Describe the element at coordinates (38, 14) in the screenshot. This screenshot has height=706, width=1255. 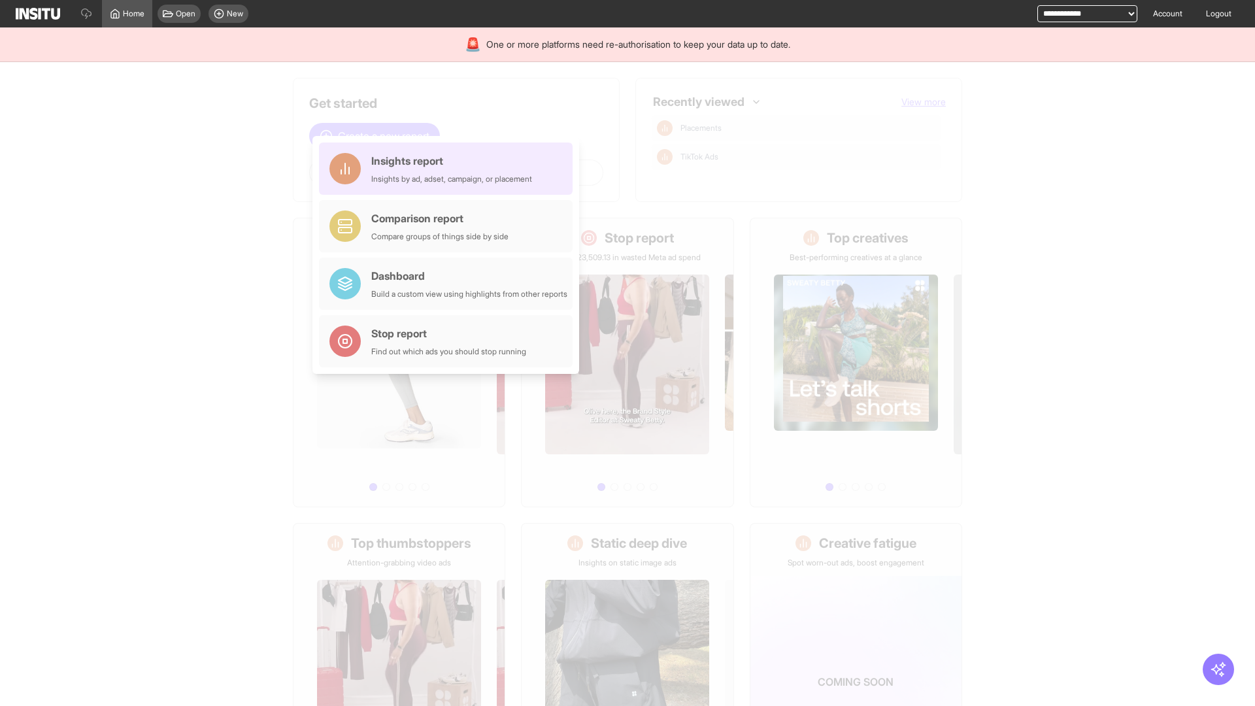
I see `img: Logo` at that location.